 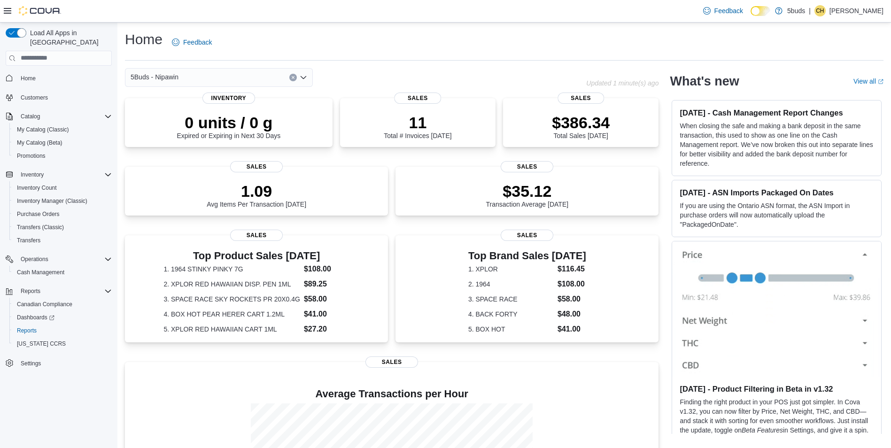 What do you see at coordinates (327, 299) in the screenshot?
I see `dd: $58.00` at bounding box center [327, 299].